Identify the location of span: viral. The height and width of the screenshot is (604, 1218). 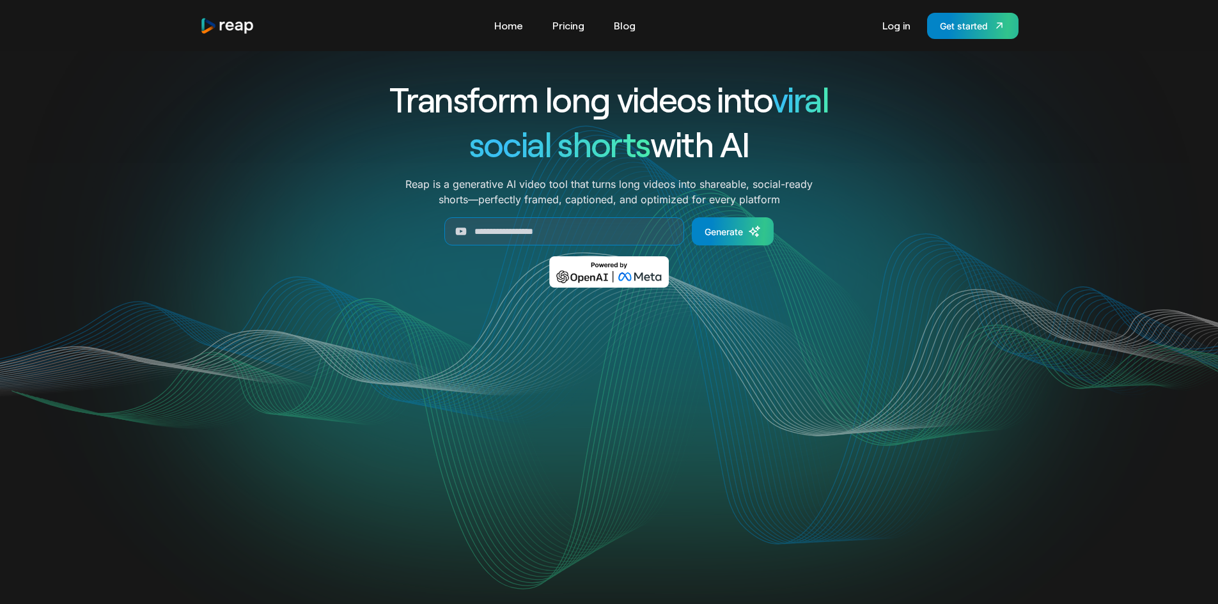
(800, 98).